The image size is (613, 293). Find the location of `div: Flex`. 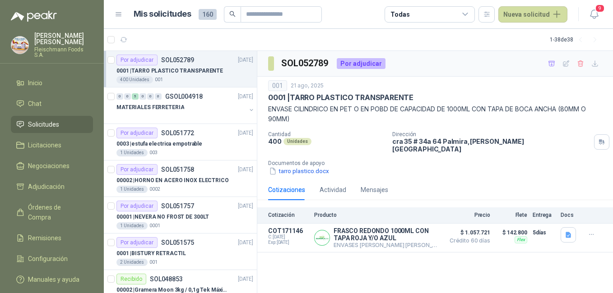

div: Flex is located at coordinates (521, 240).